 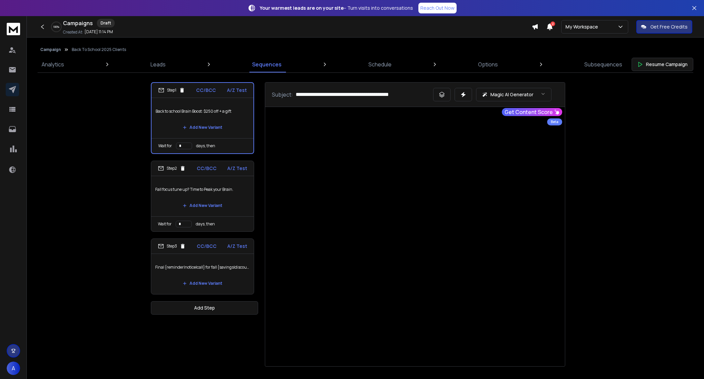 What do you see at coordinates (202, 196) in the screenshot?
I see `li: Step2CC/BCCA/Z TestFall focus tune up? Time to Peak your Brain.Add New VariantWait fordays, then` at bounding box center [202, 196].